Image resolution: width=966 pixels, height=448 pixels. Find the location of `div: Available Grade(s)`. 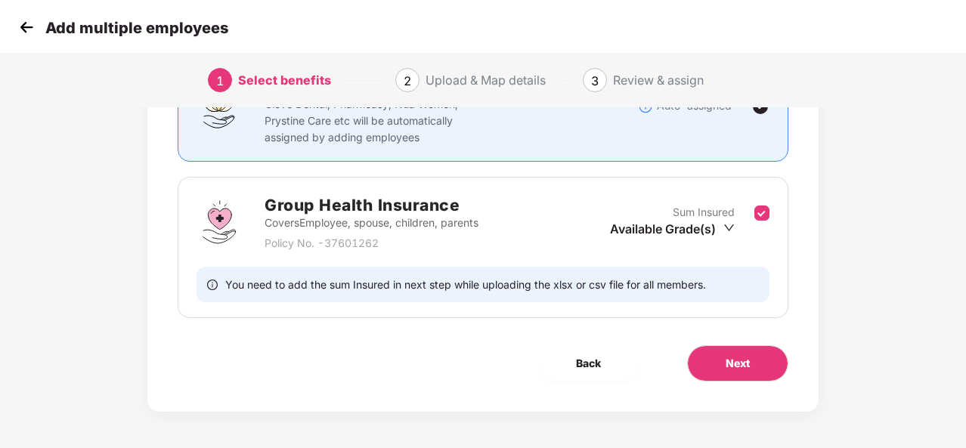

div: Available Grade(s) is located at coordinates (672, 229).